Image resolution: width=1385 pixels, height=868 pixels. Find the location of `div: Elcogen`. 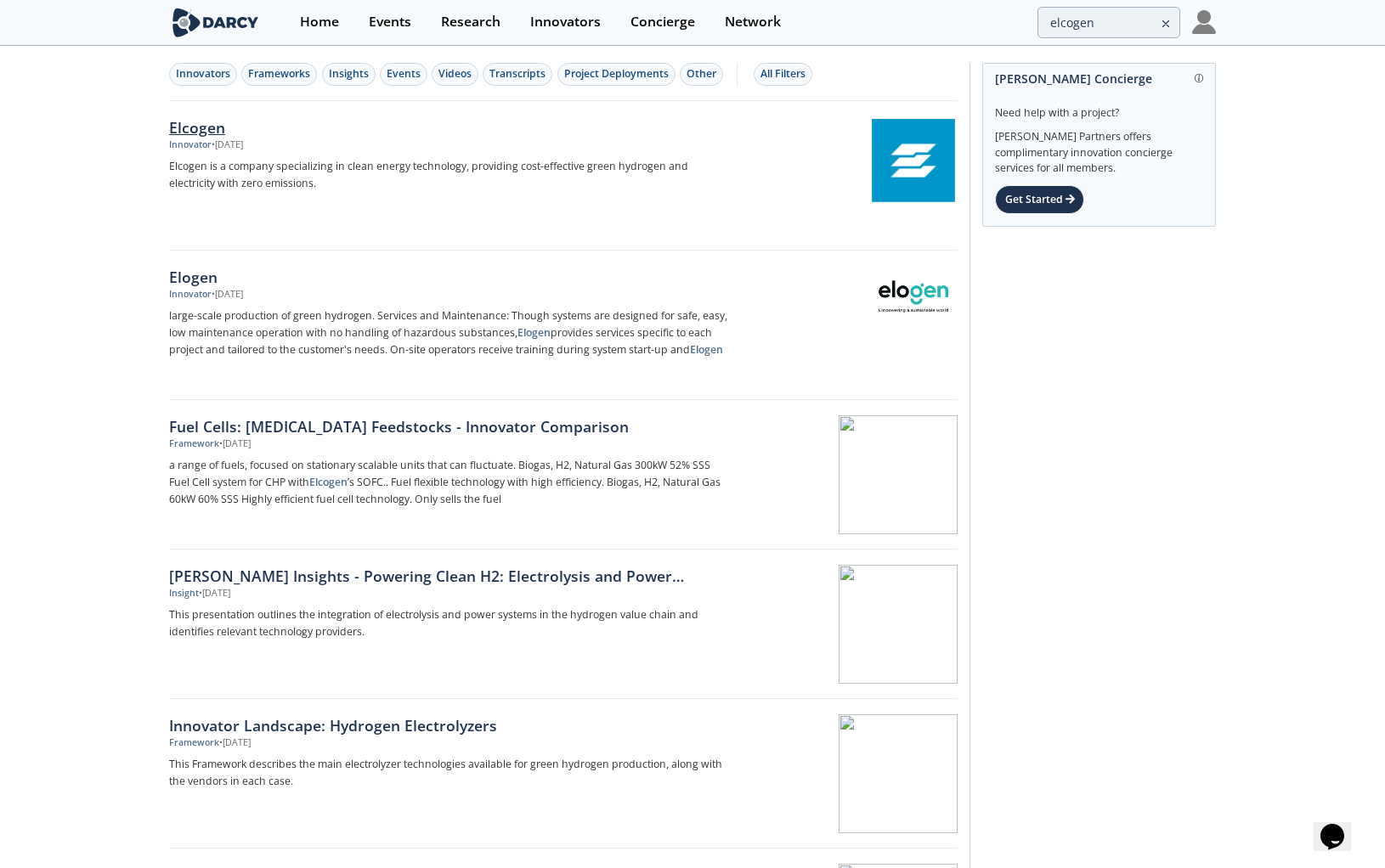

div: Elcogen is located at coordinates (450, 127).